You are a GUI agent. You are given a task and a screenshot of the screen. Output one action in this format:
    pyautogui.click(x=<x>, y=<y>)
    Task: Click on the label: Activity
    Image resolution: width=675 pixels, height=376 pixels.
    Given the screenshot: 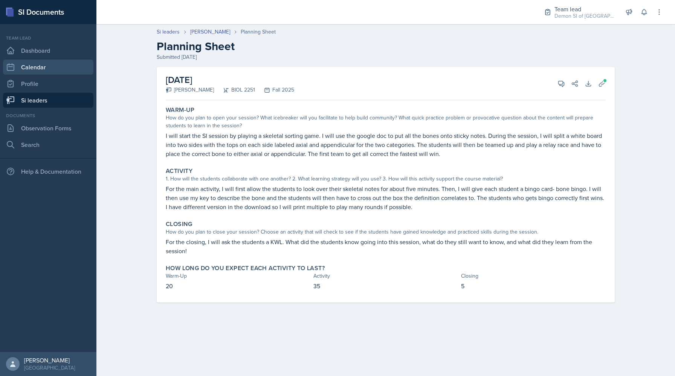 What is the action you would take?
    pyautogui.click(x=179, y=171)
    